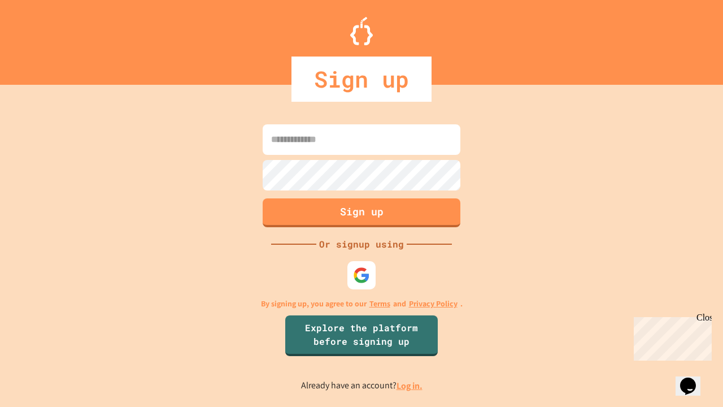  I want to click on div: Sign up, so click(362, 79).